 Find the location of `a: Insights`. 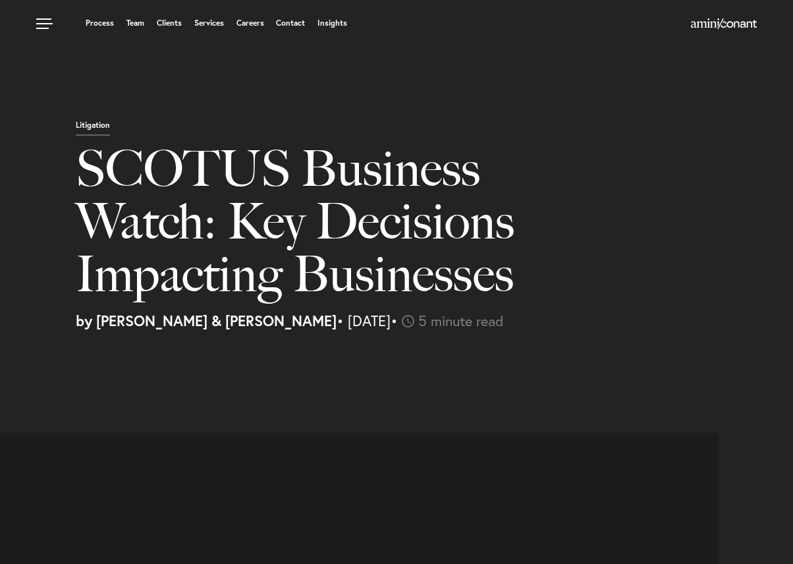

a: Insights is located at coordinates (332, 23).